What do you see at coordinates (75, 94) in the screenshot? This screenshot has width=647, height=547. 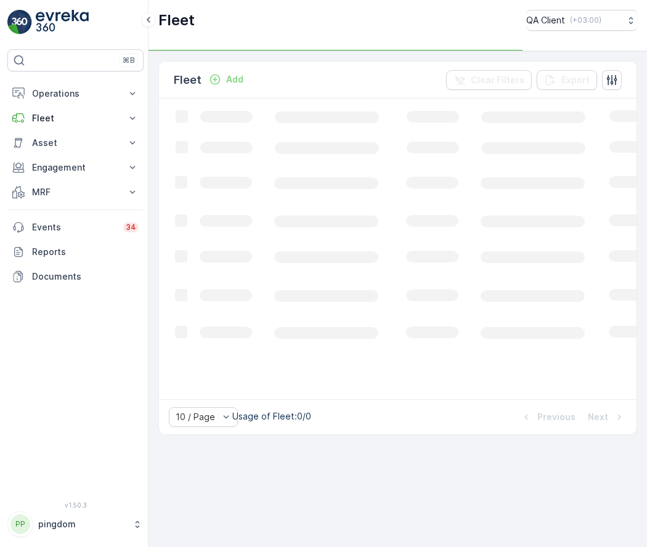 I see `p: Operations` at bounding box center [75, 94].